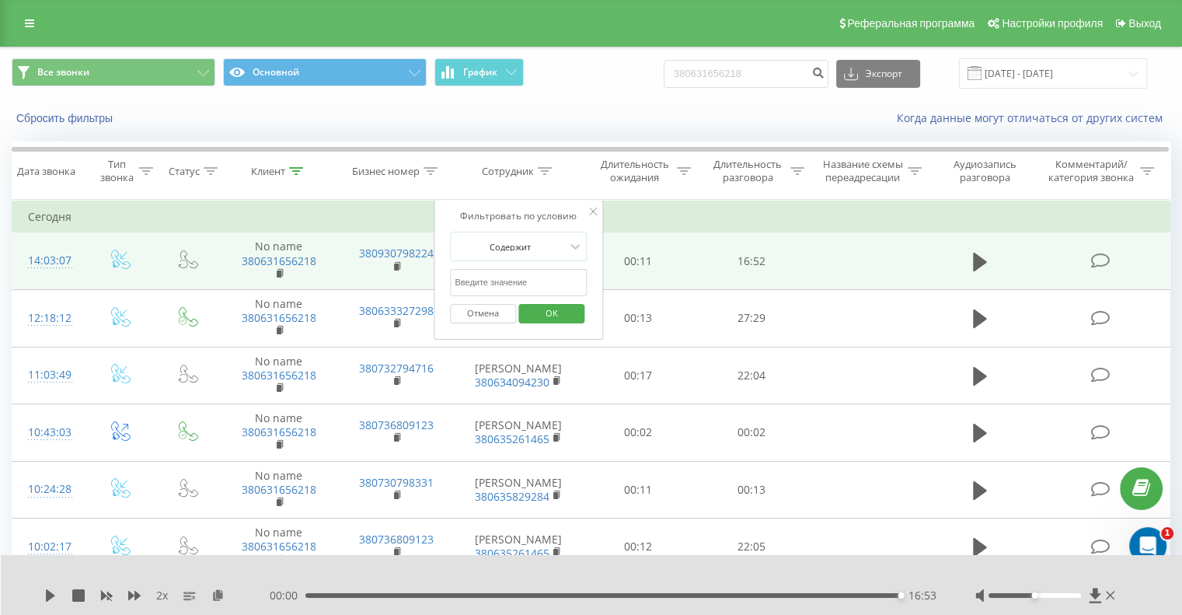 This screenshot has height=615, width=1182. Describe the element at coordinates (48, 318) in the screenshot. I see `div: 12:18:12` at that location.